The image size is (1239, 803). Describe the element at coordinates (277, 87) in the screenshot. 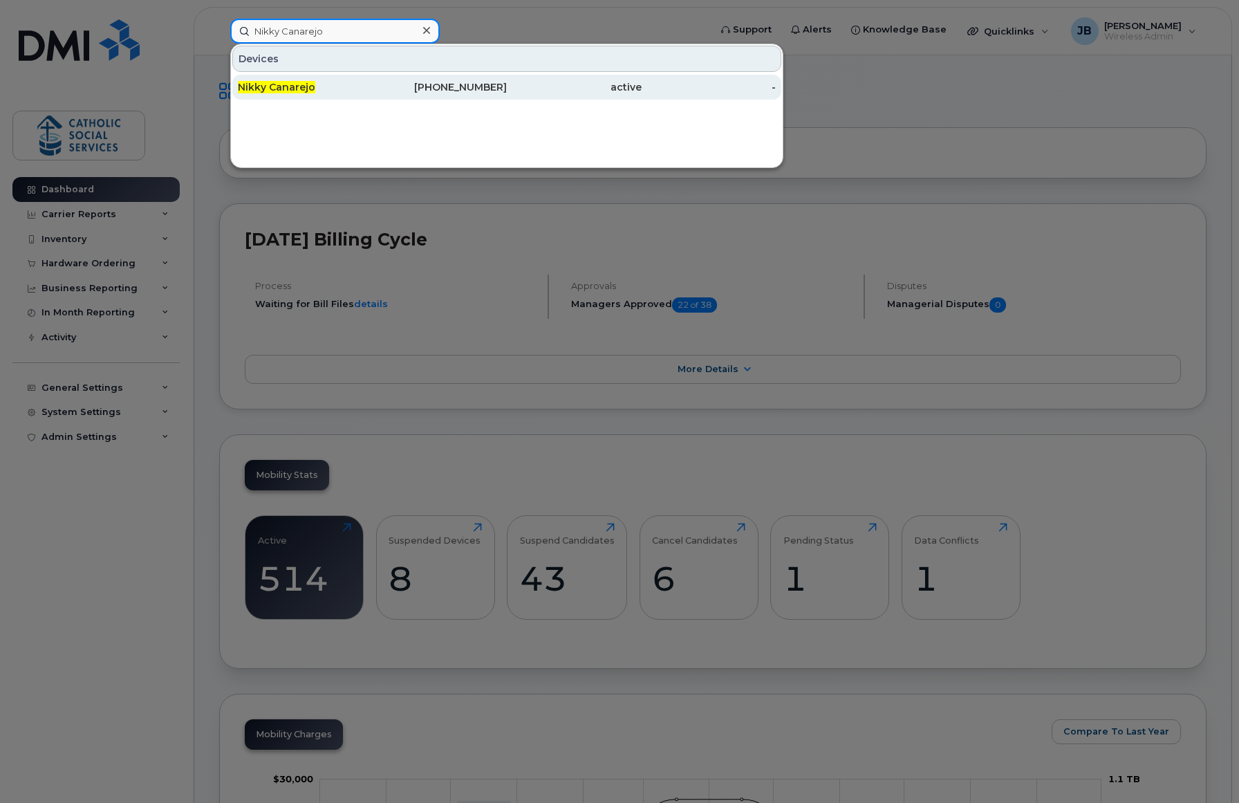

I see `span: Nikky Canarejo` at that location.